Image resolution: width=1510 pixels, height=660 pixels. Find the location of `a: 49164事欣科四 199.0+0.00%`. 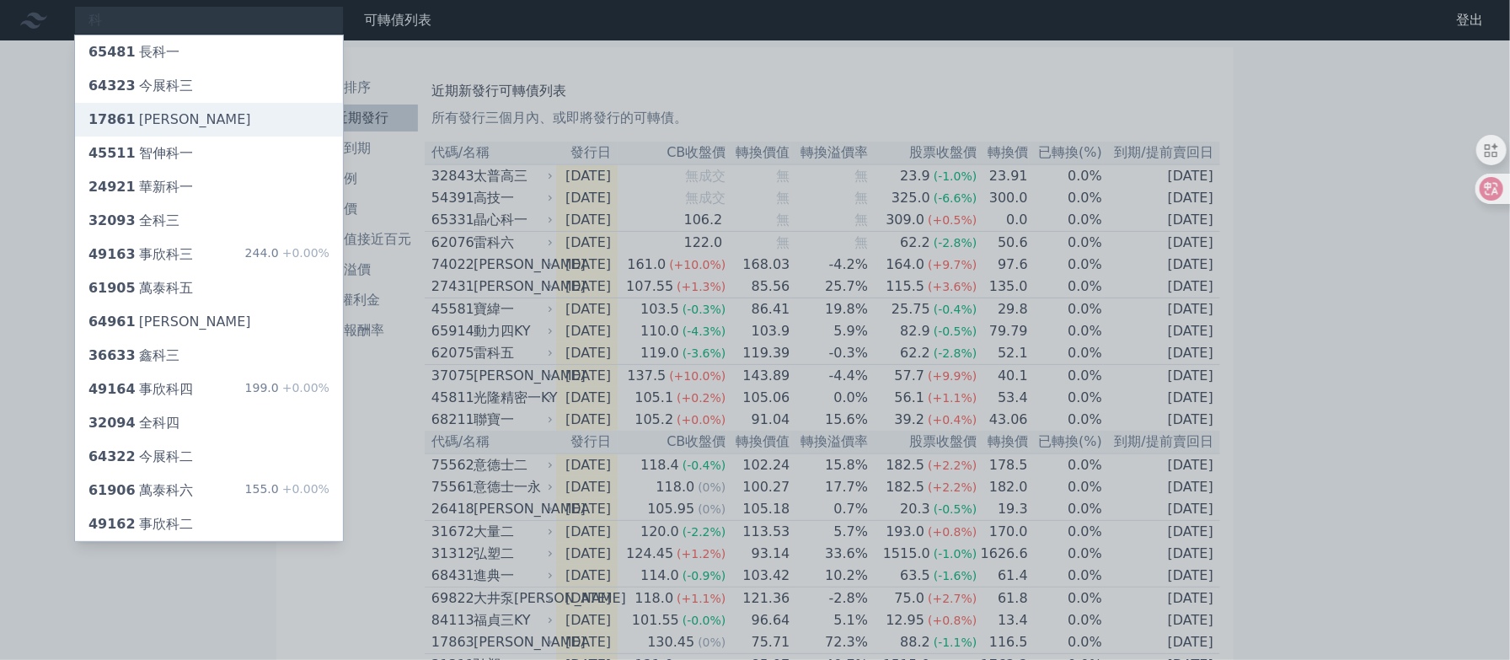

a: 49164事欣科四 199.0+0.00% is located at coordinates (209, 389).